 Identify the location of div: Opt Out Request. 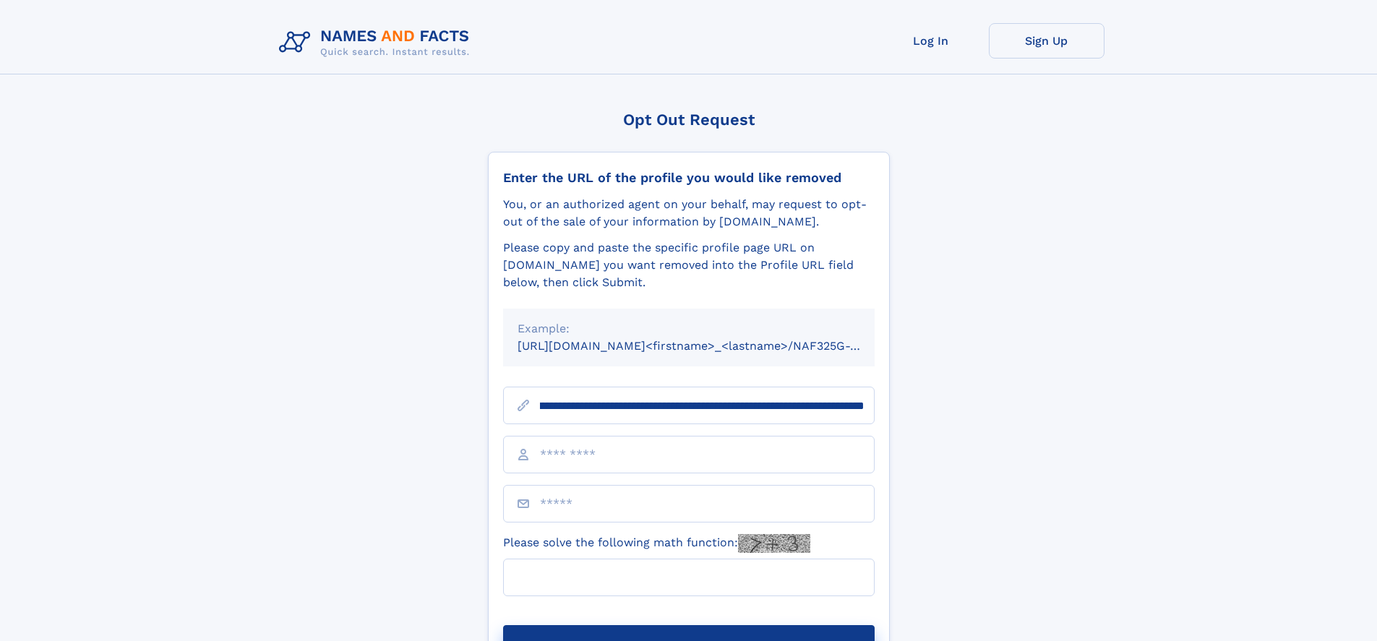
(689, 119).